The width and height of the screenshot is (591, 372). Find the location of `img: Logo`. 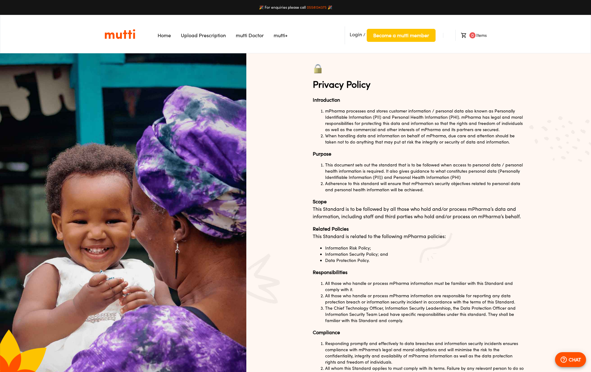

img: Logo is located at coordinates (120, 34).